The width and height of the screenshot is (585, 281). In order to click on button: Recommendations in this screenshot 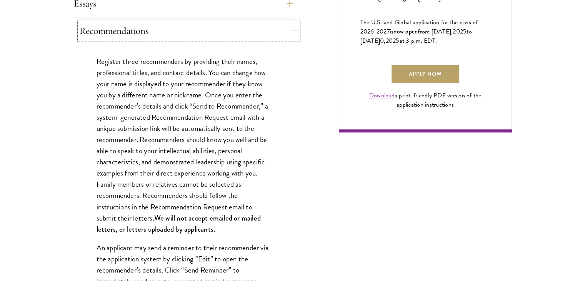, I will do `click(189, 31)`.